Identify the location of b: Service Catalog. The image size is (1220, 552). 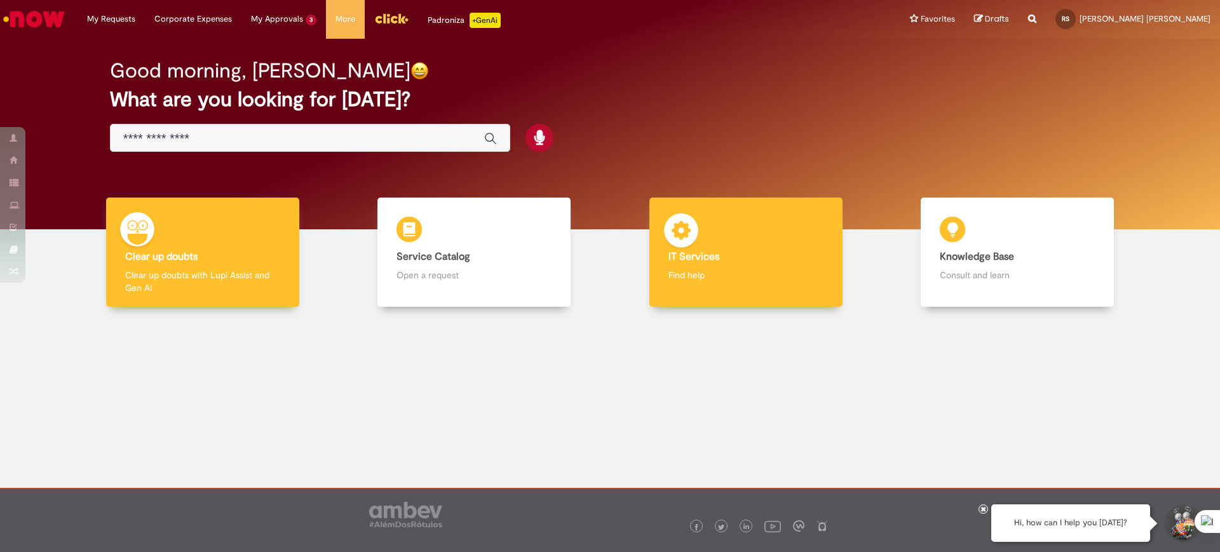
(433, 257).